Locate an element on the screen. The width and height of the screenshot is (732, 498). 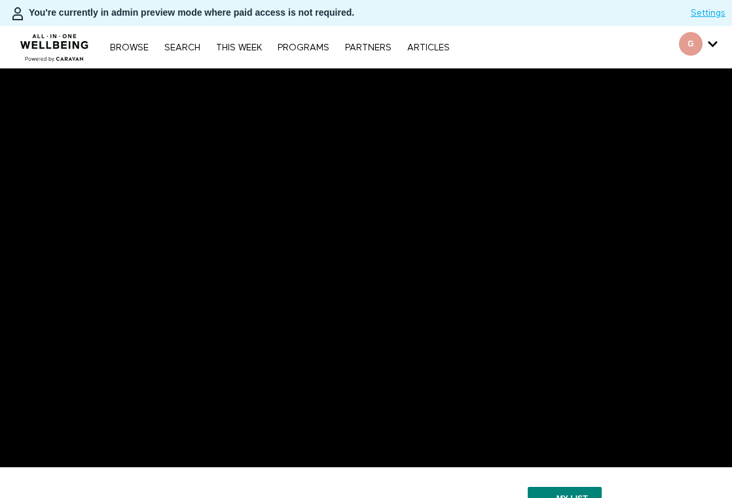
div: Secondary is located at coordinates (698, 47).